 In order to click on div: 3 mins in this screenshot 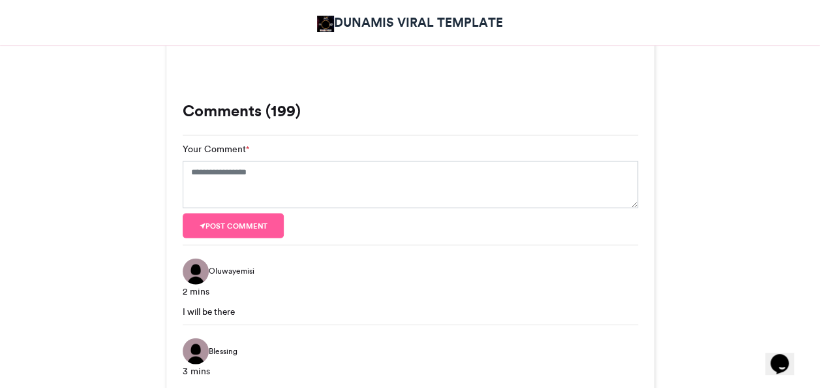, I will do `click(410, 371)`.